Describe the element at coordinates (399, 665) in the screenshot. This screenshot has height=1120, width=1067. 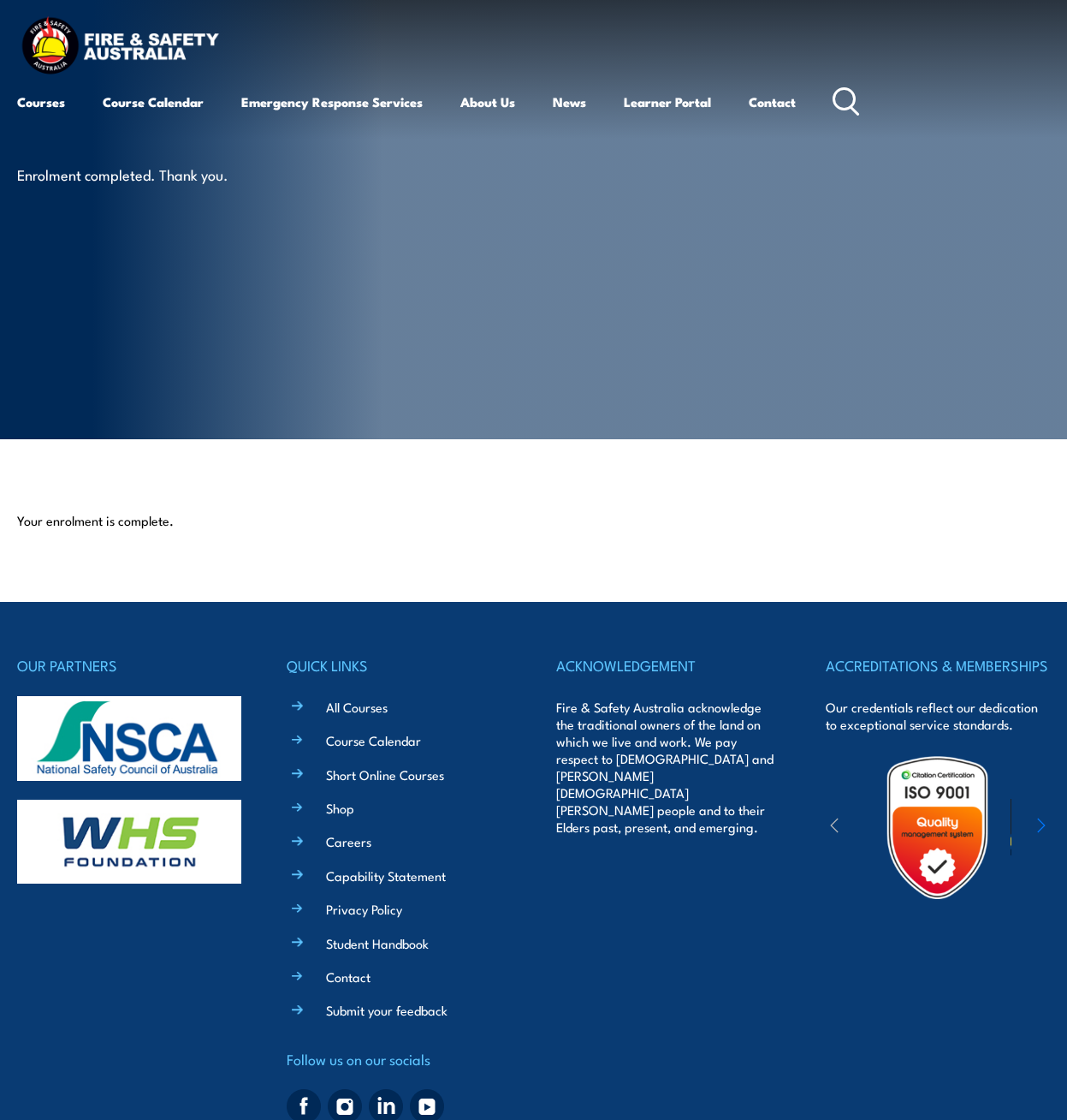
I see `h4: QUICK LINKS` at that location.